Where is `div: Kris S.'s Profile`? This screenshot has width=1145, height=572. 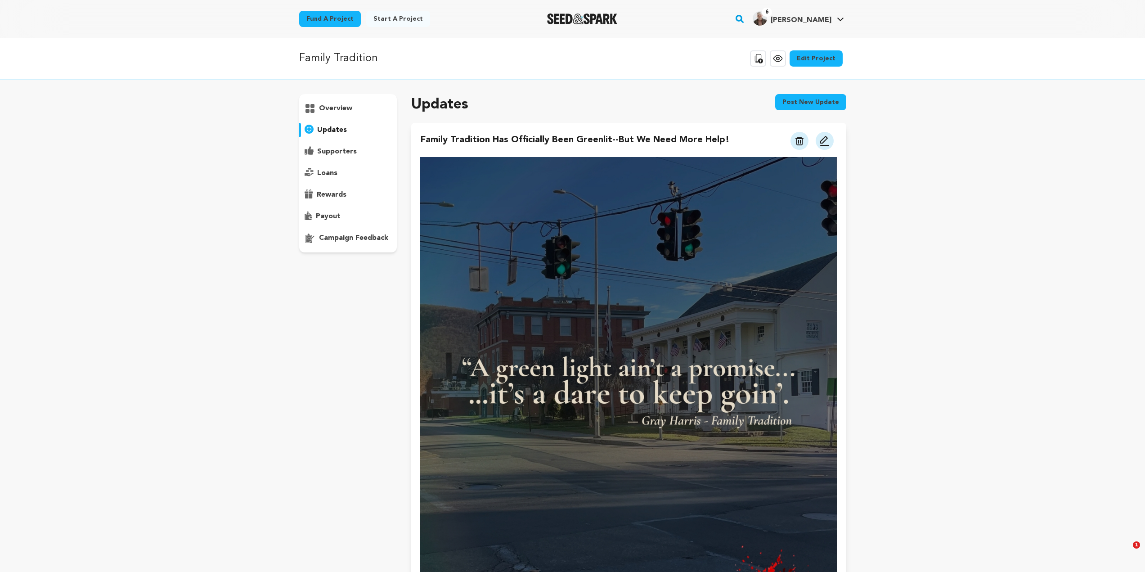 div: Kris S.'s Profile is located at coordinates (792, 18).